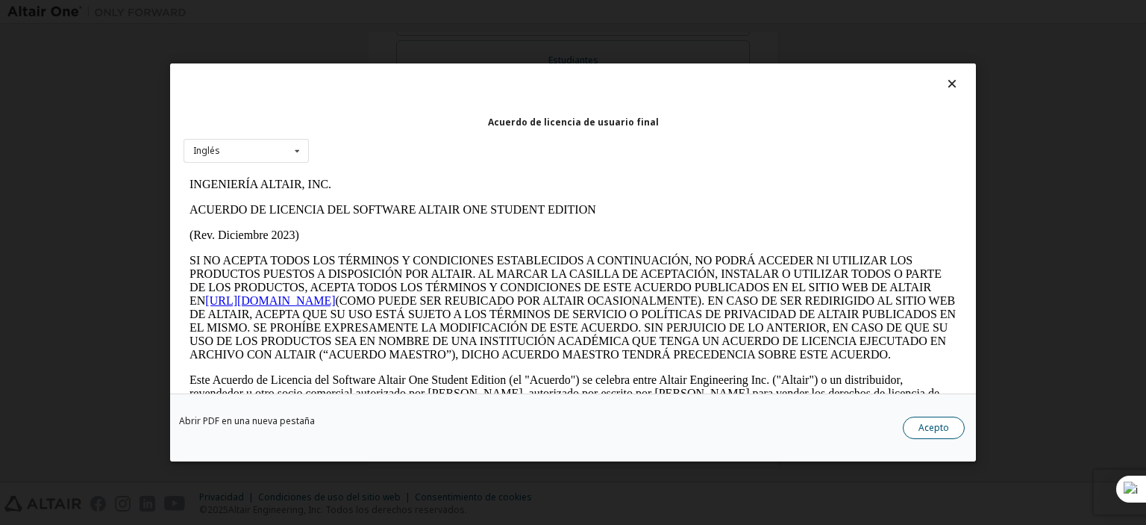 Image resolution: width=1146 pixels, height=525 pixels. Describe the element at coordinates (381, 234) in the screenshot. I see `font: Este Acuerdo de Licencia del Software Altair One Student Edition (el "Acuerdo") se celebra entre ...` at that location.